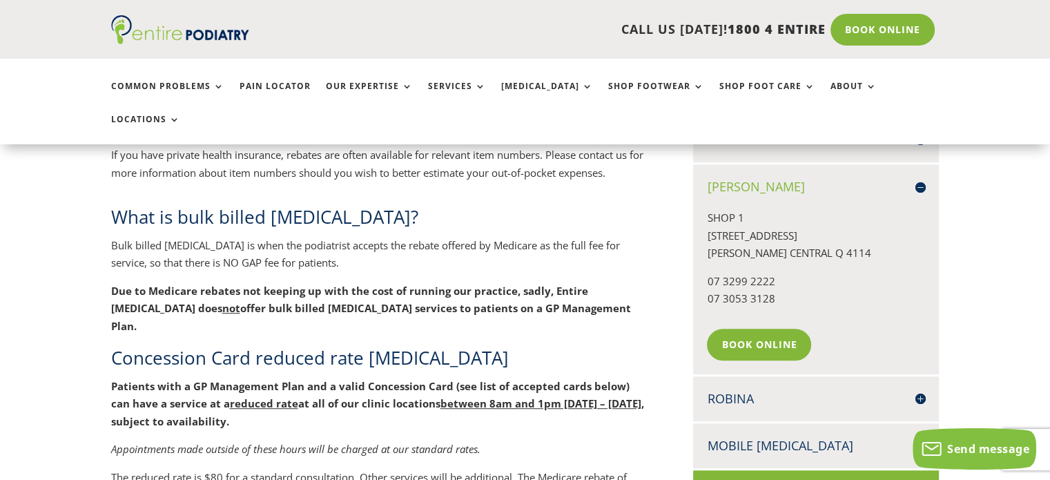 The width and height of the screenshot is (1050, 480). Describe the element at coordinates (776, 29) in the screenshot. I see `span: 1800 4 ENTIRE` at that location.